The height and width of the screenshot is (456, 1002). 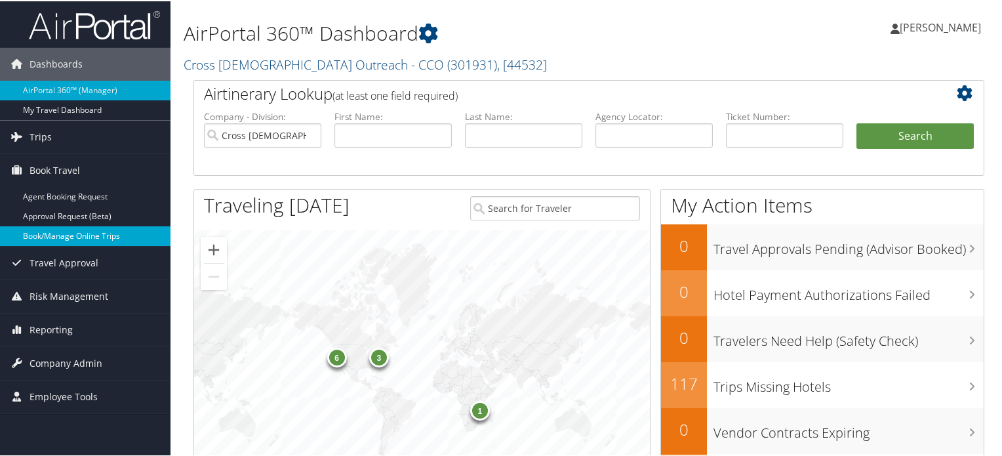 What do you see at coordinates (823, 338) in the screenshot?
I see `a: 0Travelers Need Help (Safety Check)` at bounding box center [823, 338].